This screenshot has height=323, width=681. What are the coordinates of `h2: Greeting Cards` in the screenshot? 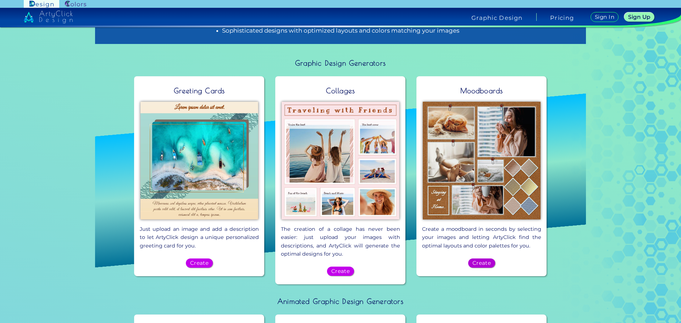 It's located at (199, 91).